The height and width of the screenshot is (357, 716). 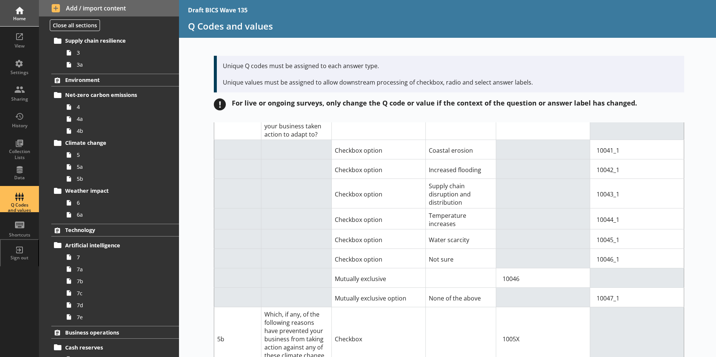 I want to click on div: Sharing, so click(x=19, y=99).